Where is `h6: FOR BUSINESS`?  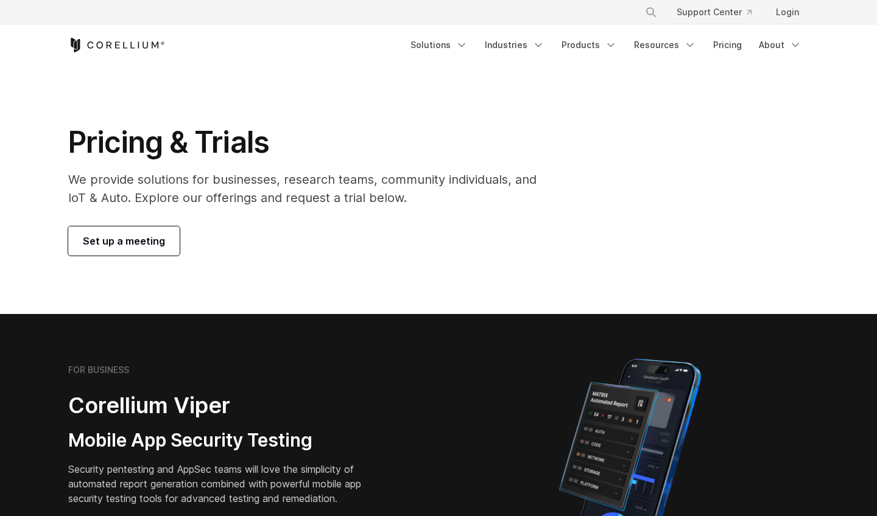
h6: FOR BUSINESS is located at coordinates (99, 370).